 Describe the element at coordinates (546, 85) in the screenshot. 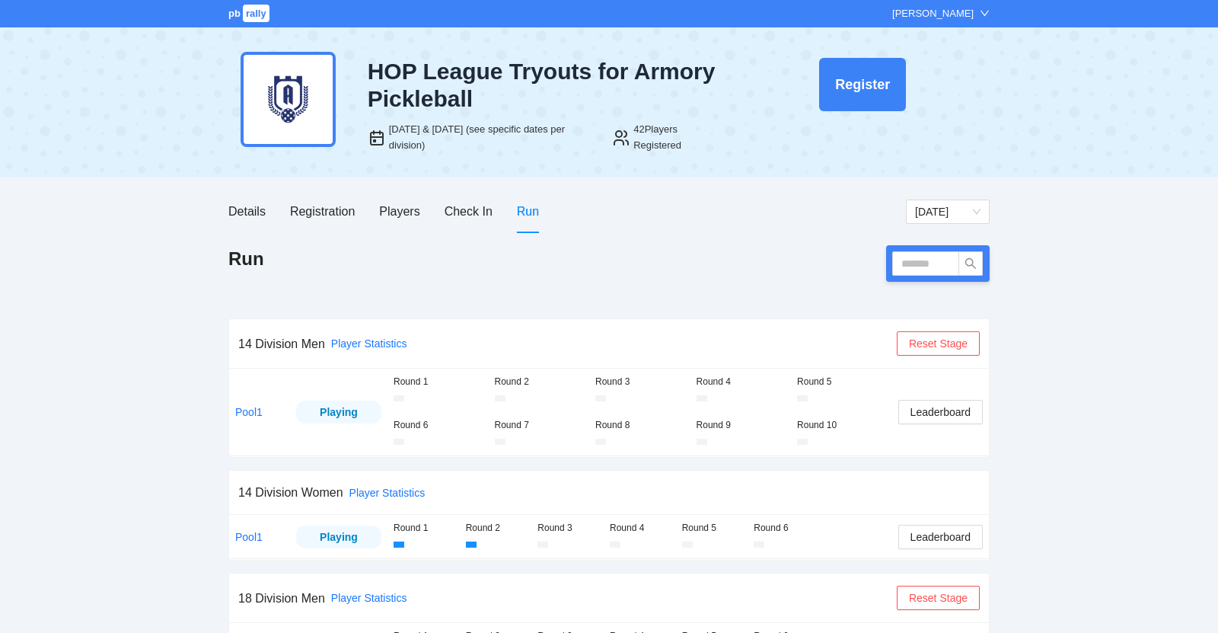

I see `div: HOP League Tryouts for Armory Pickleball` at that location.